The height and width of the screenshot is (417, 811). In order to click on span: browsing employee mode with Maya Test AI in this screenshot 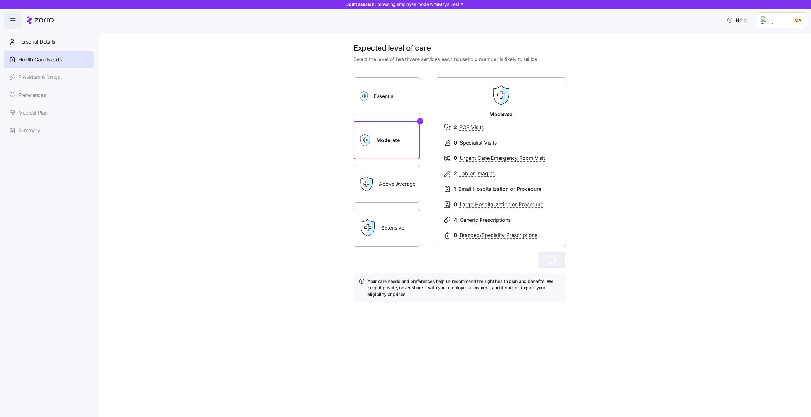, I will do `click(421, 4)`.